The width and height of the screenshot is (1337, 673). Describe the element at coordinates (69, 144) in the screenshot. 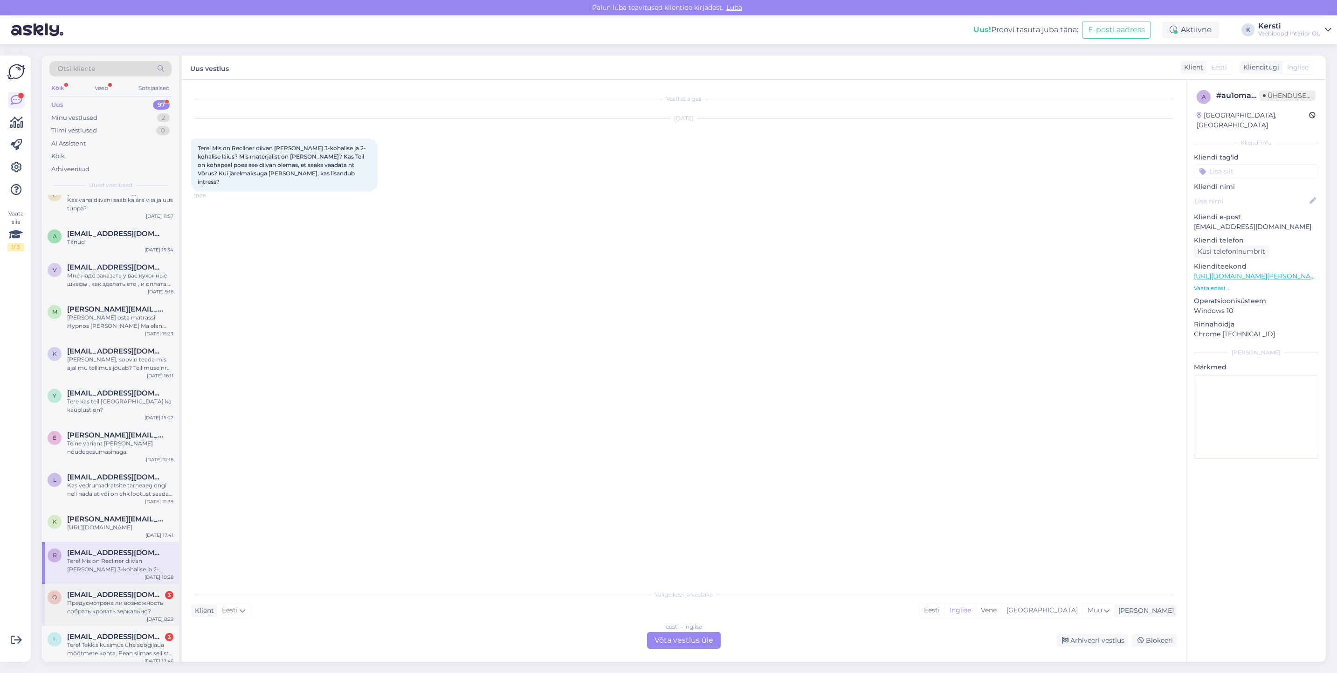

I see `div: AI Assistent` at that location.